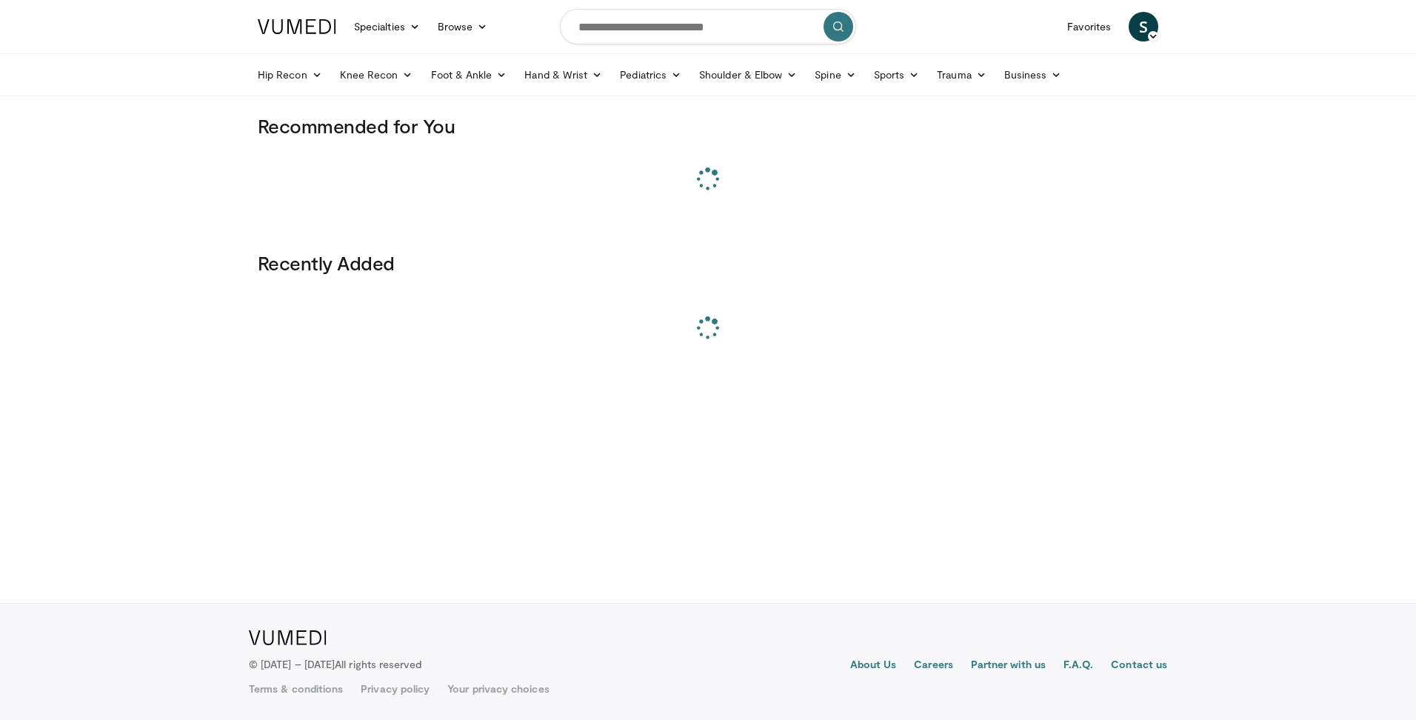  What do you see at coordinates (1143, 27) in the screenshot?
I see `span: S` at bounding box center [1143, 27].